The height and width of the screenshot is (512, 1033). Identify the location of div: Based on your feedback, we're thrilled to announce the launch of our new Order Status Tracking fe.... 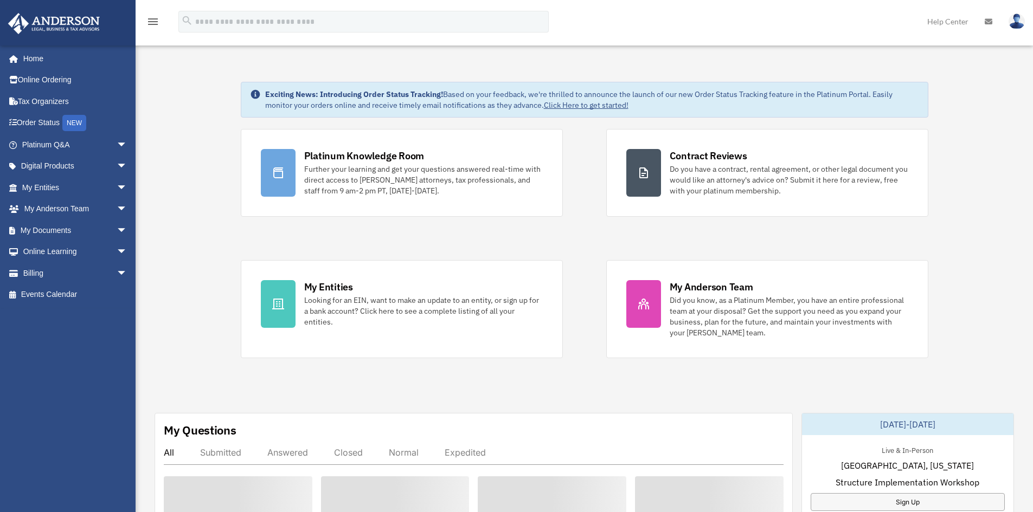
(592, 100).